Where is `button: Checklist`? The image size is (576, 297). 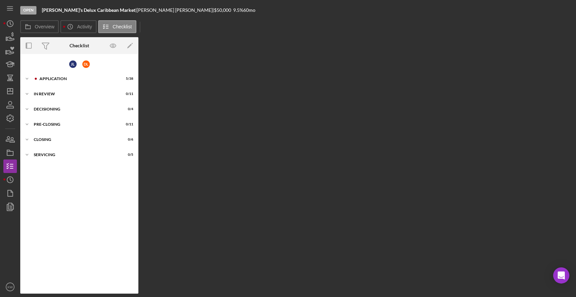
button: Checklist is located at coordinates (117, 27).